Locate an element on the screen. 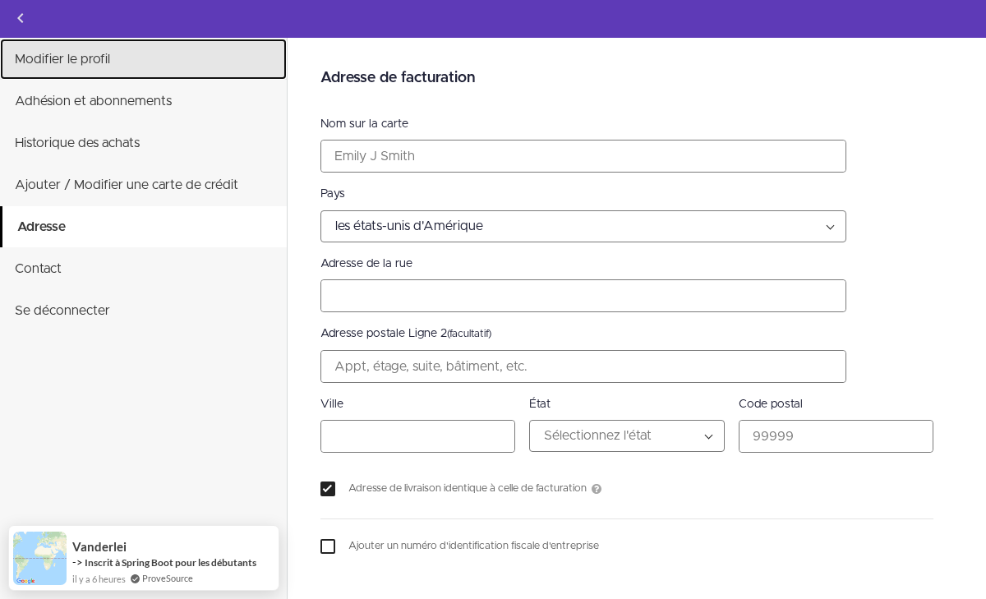  font: Pays is located at coordinates (333, 194).